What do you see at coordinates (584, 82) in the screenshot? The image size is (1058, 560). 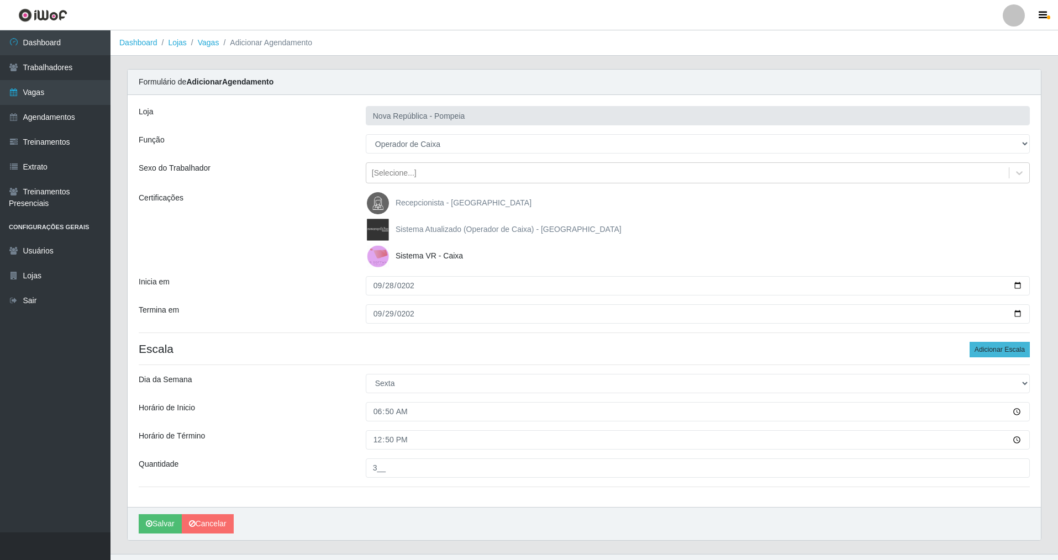 I see `div: Formulário de` at bounding box center [584, 82].